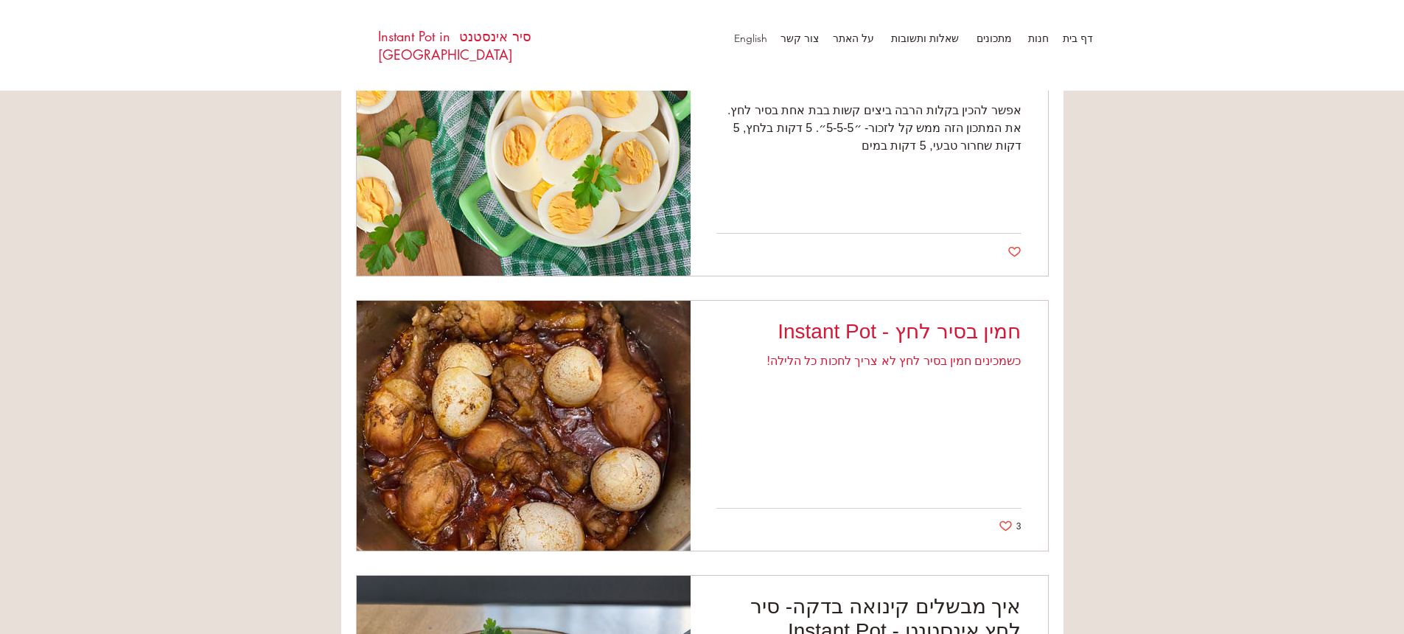 The width and height of the screenshot is (1404, 634). I want to click on p: מתכונים, so click(994, 38).